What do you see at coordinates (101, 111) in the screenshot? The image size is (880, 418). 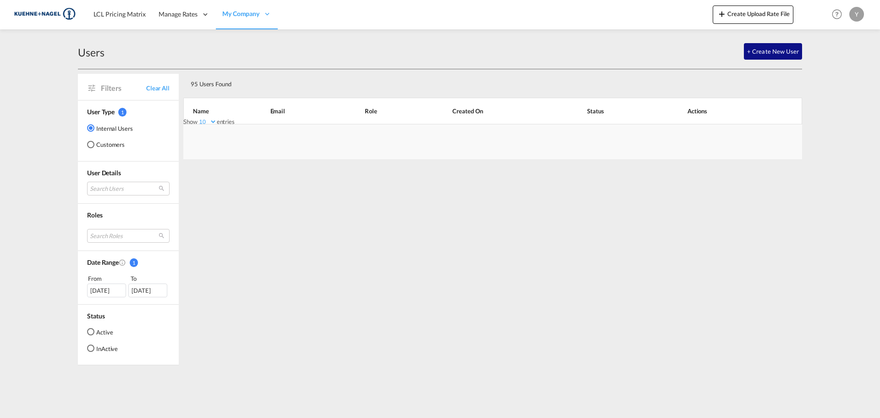 I see `span: User Type` at bounding box center [101, 111].